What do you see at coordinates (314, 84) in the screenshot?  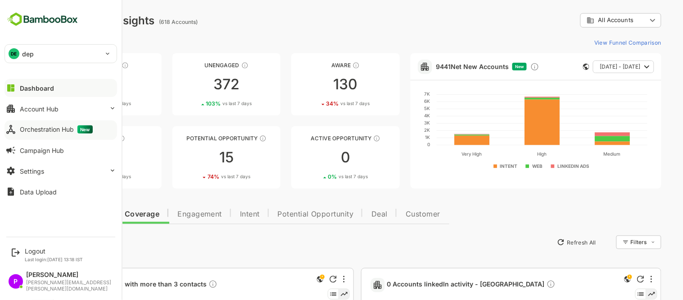 I see `a: AwareThese accounts have just entered the buying cycle and need further nurturing13034%vs last 7 ...` at bounding box center [314, 84].